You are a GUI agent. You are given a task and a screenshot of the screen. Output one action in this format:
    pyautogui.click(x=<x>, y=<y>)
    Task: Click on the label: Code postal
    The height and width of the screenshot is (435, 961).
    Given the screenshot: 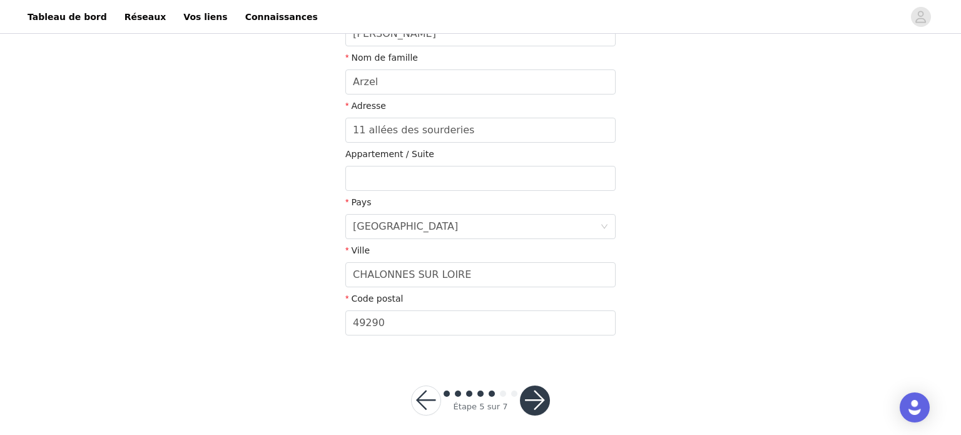 What is the action you would take?
    pyautogui.click(x=374, y=298)
    